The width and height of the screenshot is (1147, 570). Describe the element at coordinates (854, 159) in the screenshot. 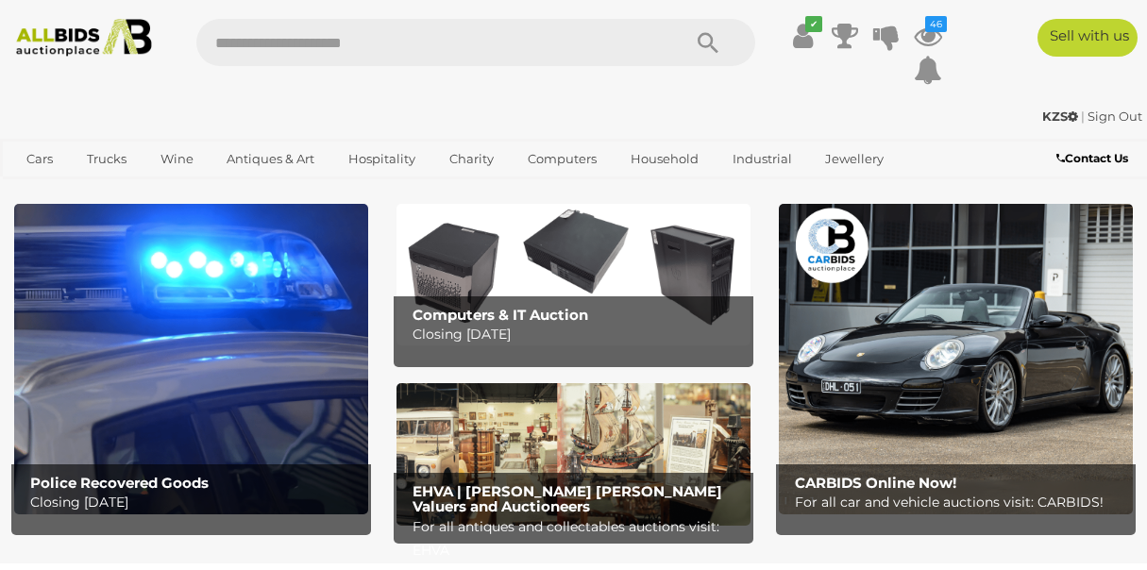

I see `a: Jewellery` at that location.